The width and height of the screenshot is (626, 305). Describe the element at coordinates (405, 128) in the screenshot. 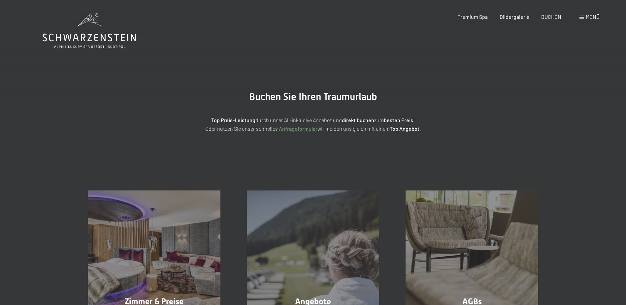

I see `strong: Top Angebot.` at that location.